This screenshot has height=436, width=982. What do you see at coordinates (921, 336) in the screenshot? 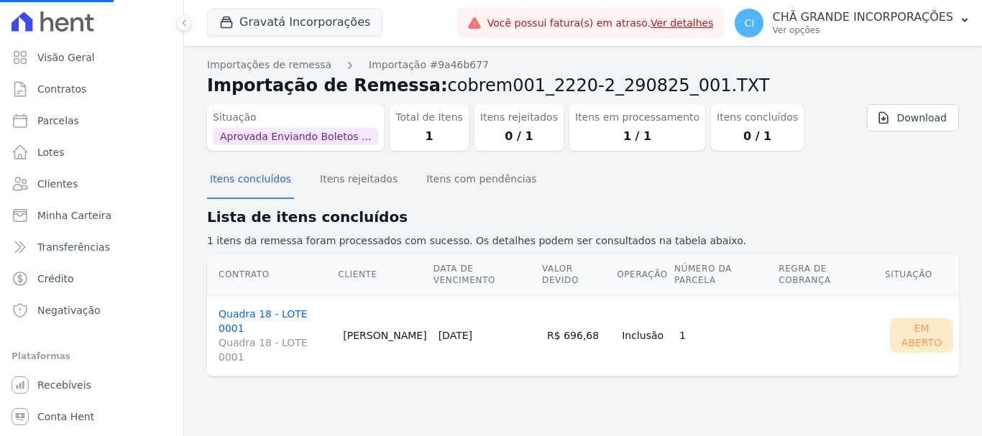
I see `div: Em Aberto` at bounding box center [921, 336].